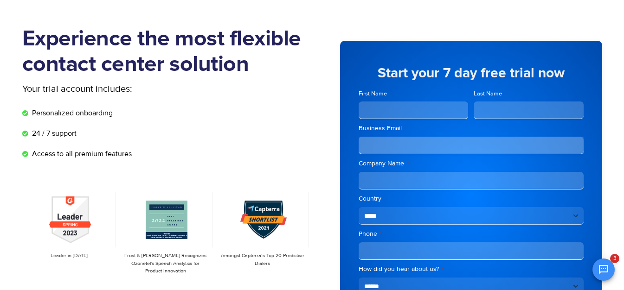  Describe the element at coordinates (615, 259) in the screenshot. I see `span: 3` at that location.